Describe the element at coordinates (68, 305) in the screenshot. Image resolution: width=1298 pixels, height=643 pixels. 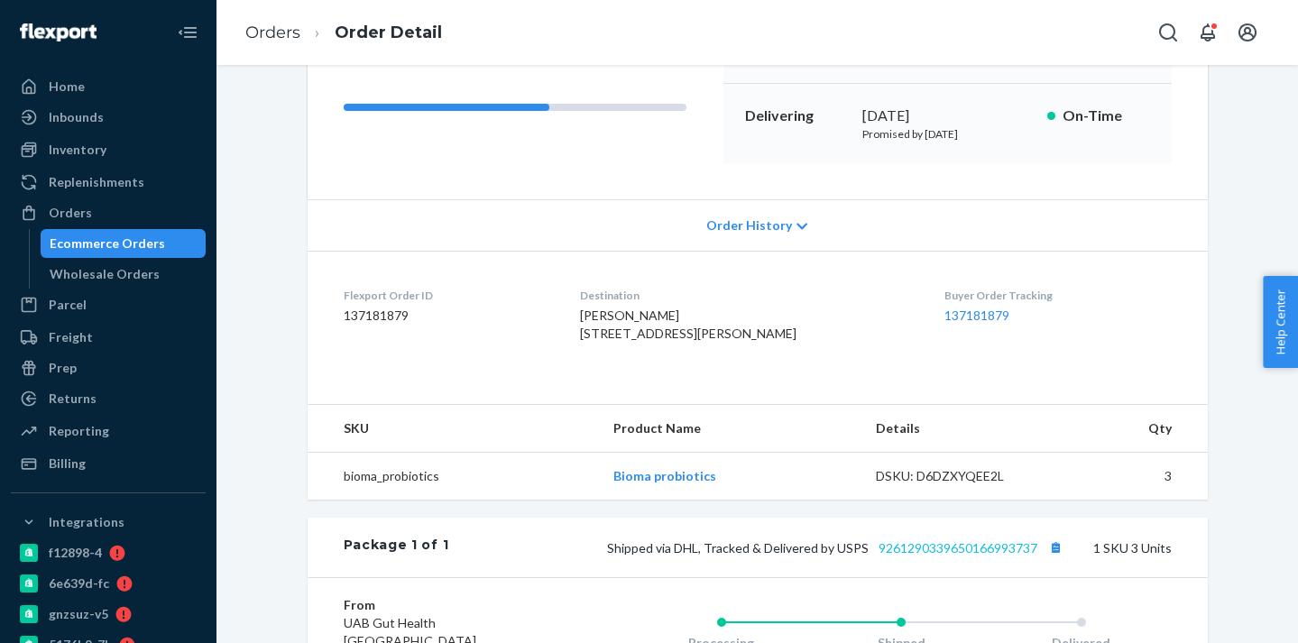
I see `div: Parcel` at that location.